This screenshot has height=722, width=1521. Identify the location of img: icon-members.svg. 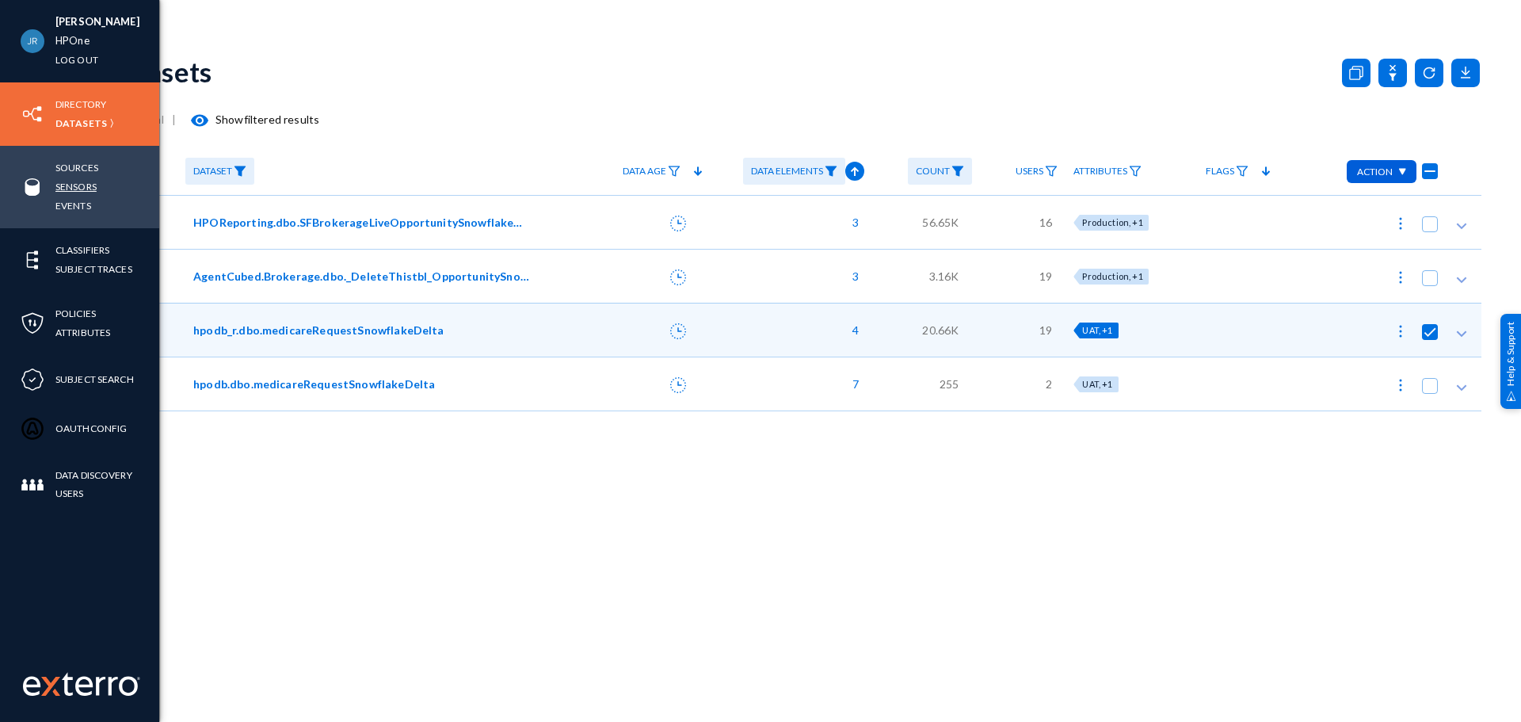
(32, 485).